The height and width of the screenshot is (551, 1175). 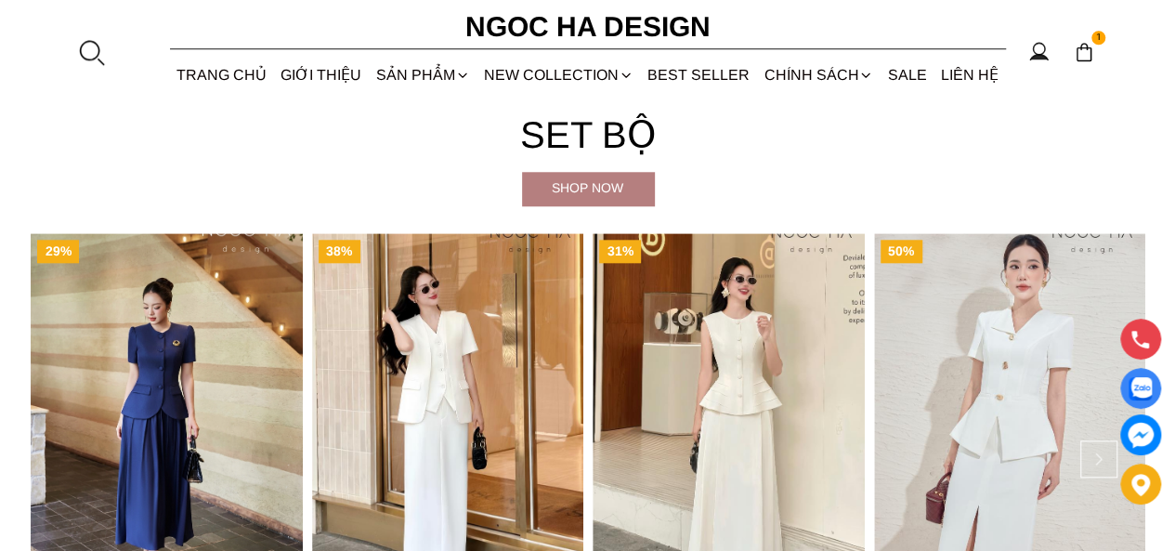 I want to click on img: img-CART-ICON-ksit0nf1, so click(x=1084, y=52).